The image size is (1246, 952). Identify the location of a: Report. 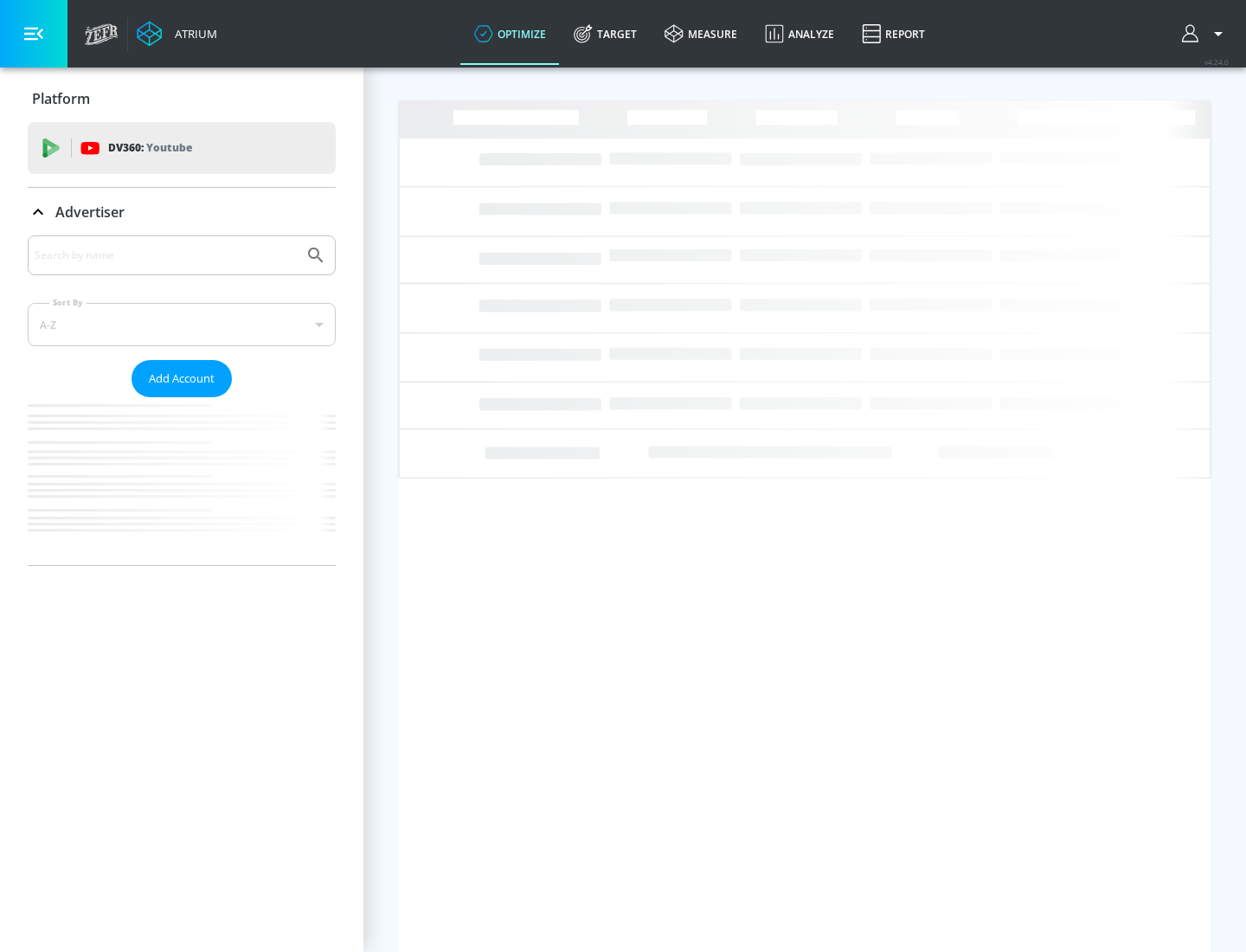
(892, 34).